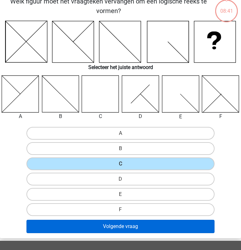 Image resolution: width=241 pixels, height=250 pixels. I want to click on label: A, so click(120, 133).